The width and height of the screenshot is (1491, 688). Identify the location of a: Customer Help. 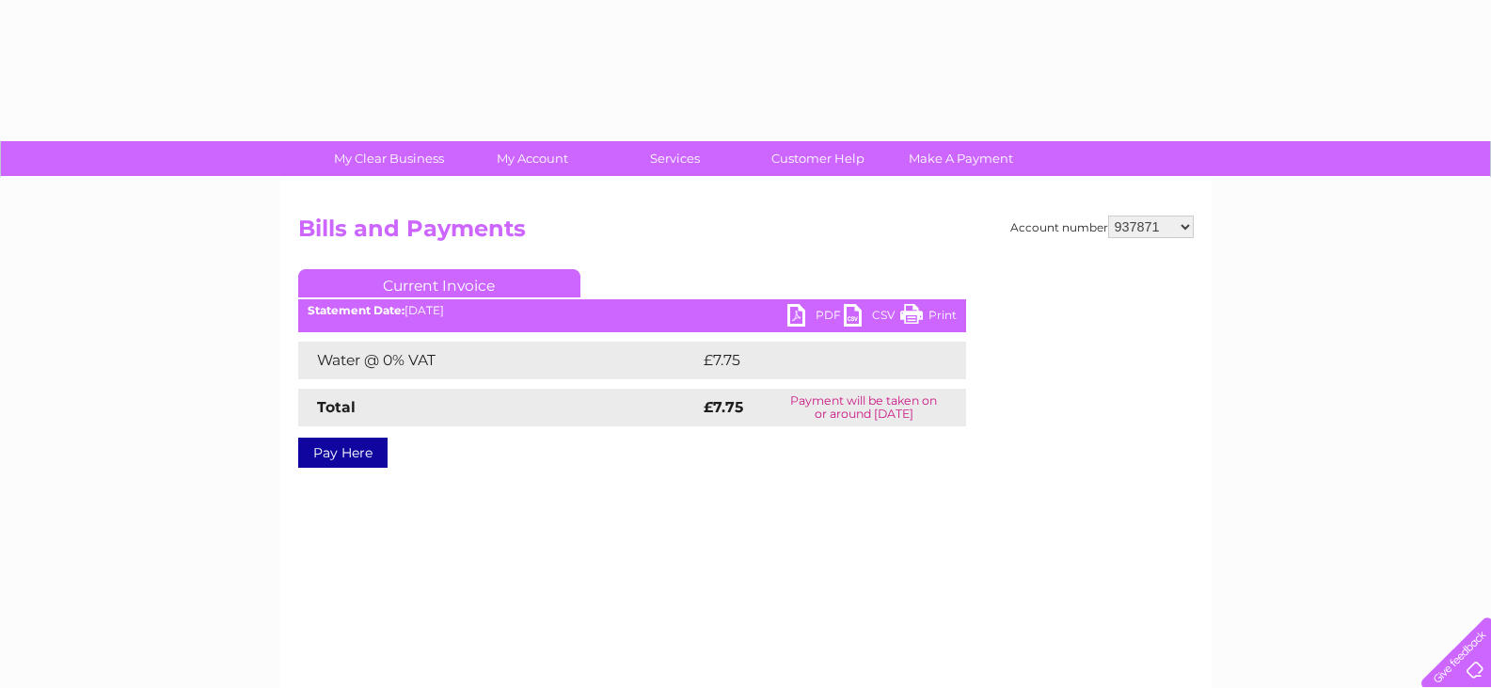
(817, 158).